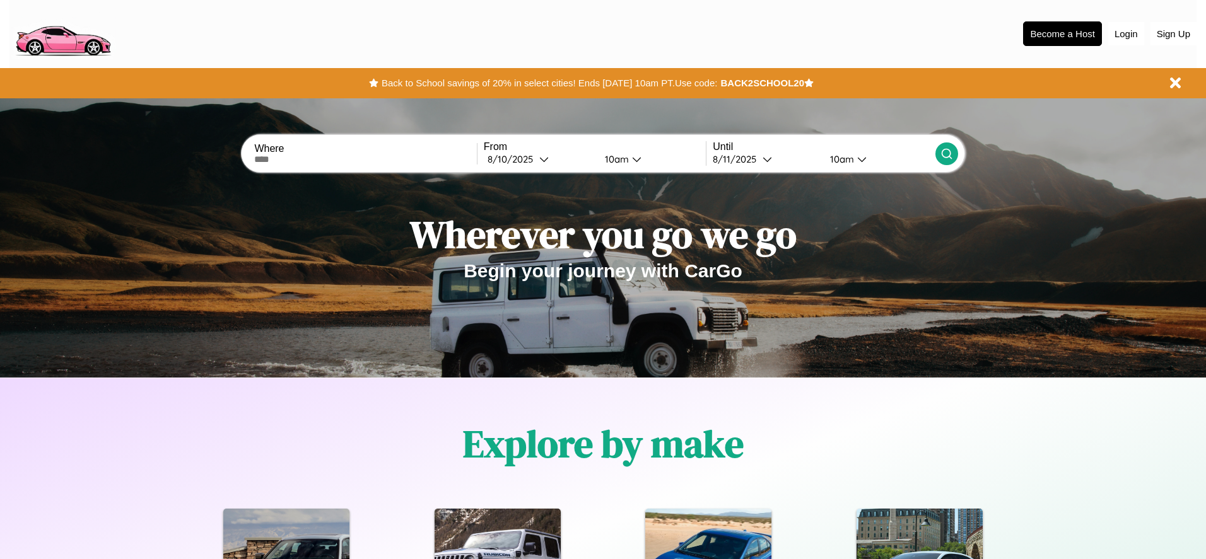 The height and width of the screenshot is (559, 1206). I want to click on b: BACK2SCHOOL20, so click(762, 83).